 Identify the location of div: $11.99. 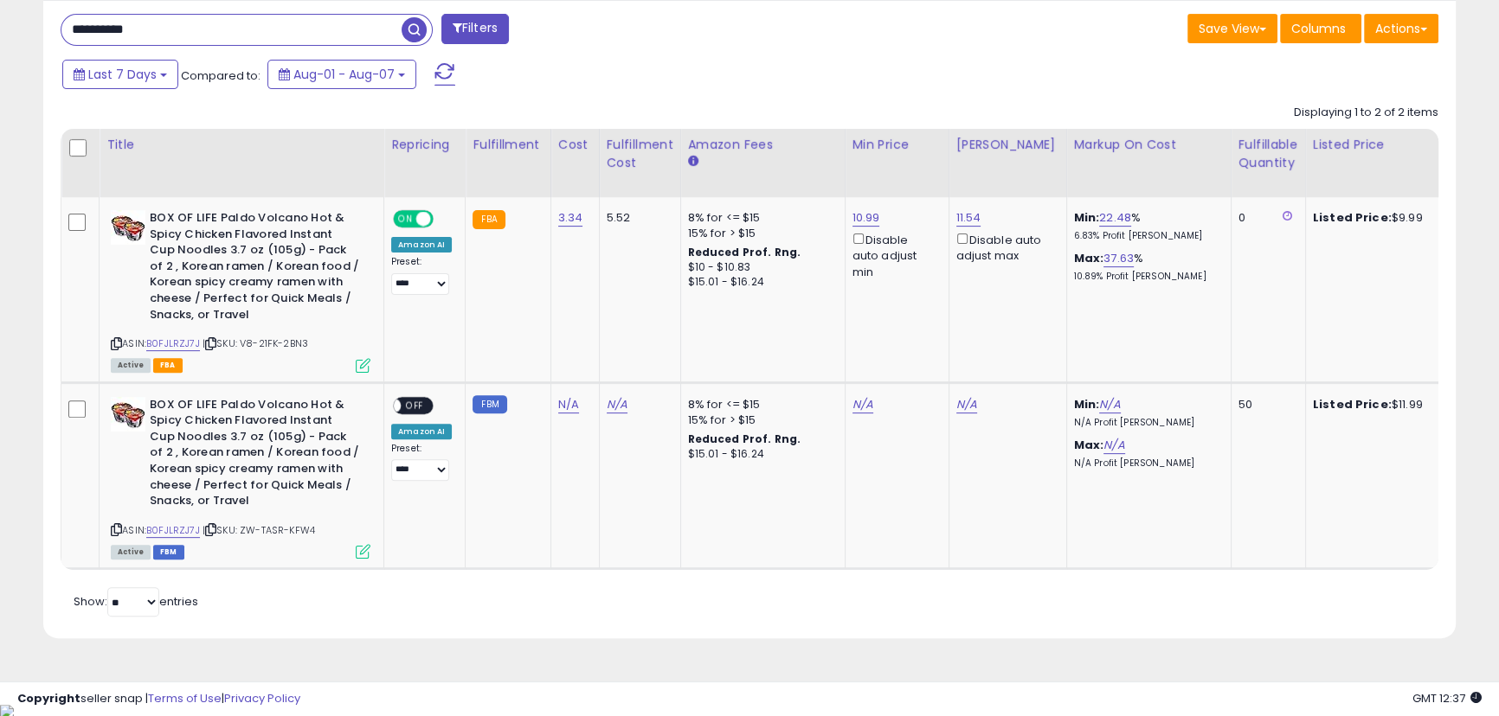
(1384, 405).